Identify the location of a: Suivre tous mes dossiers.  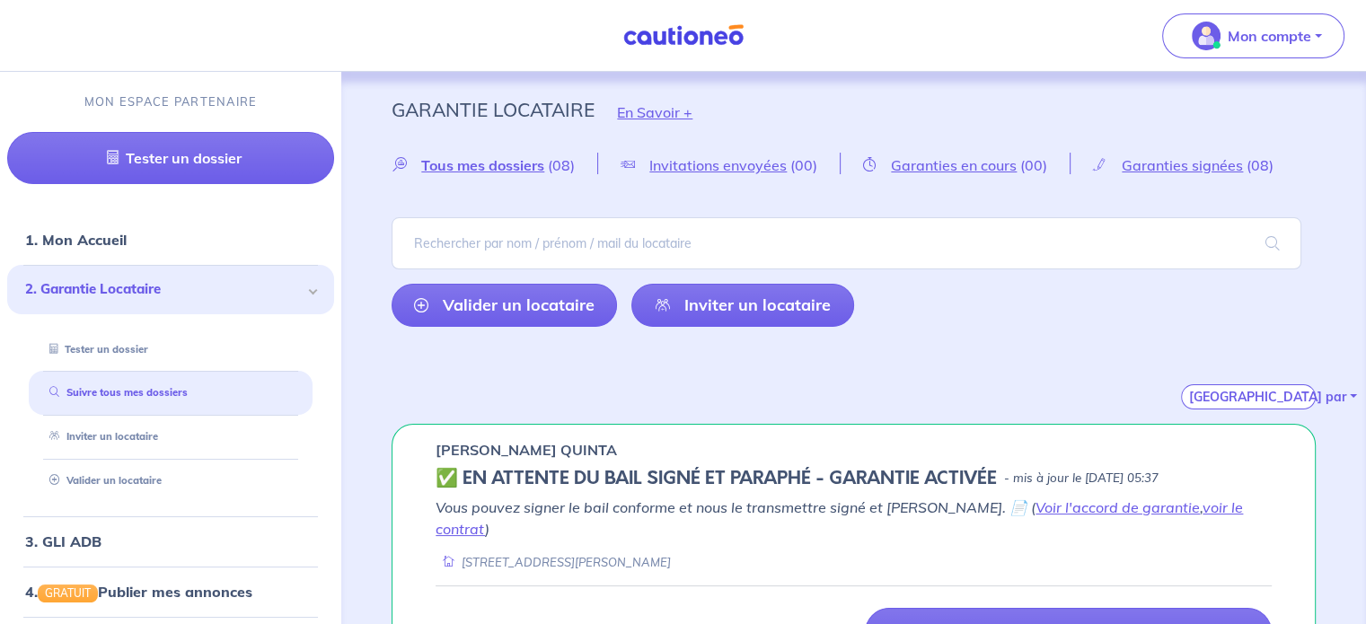
(115, 393).